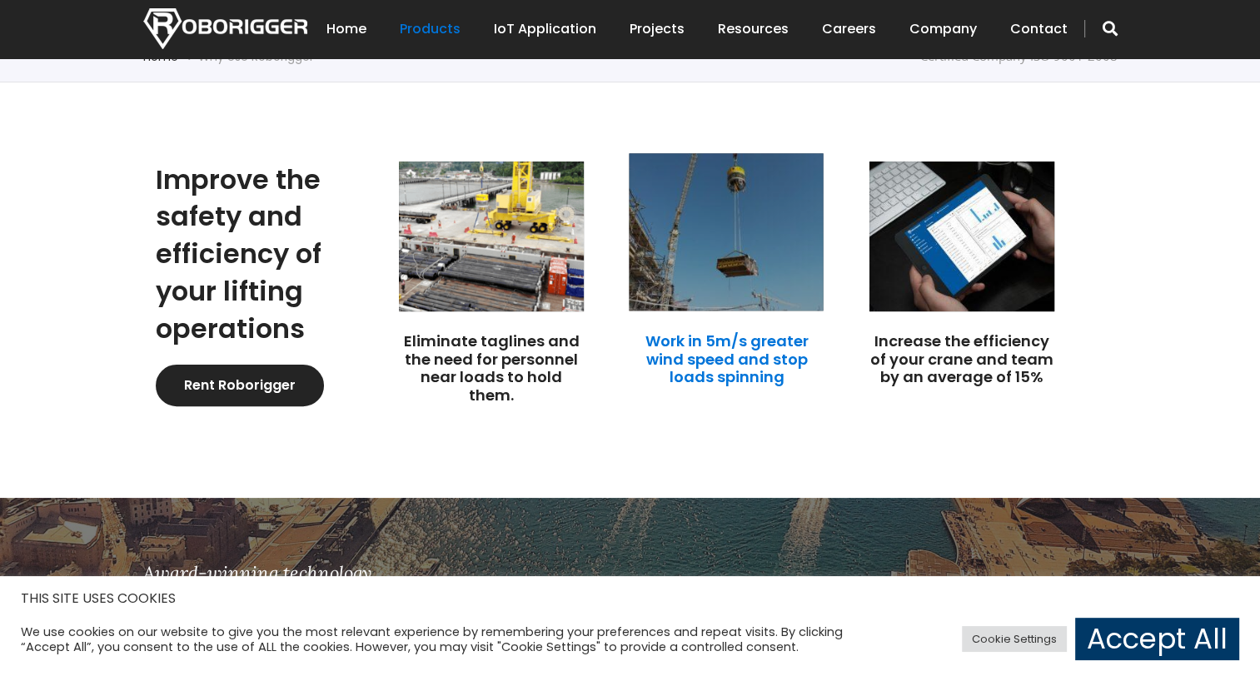 The image size is (1260, 676). I want to click on h5: THIS SITE USES COOKIES, so click(630, 599).